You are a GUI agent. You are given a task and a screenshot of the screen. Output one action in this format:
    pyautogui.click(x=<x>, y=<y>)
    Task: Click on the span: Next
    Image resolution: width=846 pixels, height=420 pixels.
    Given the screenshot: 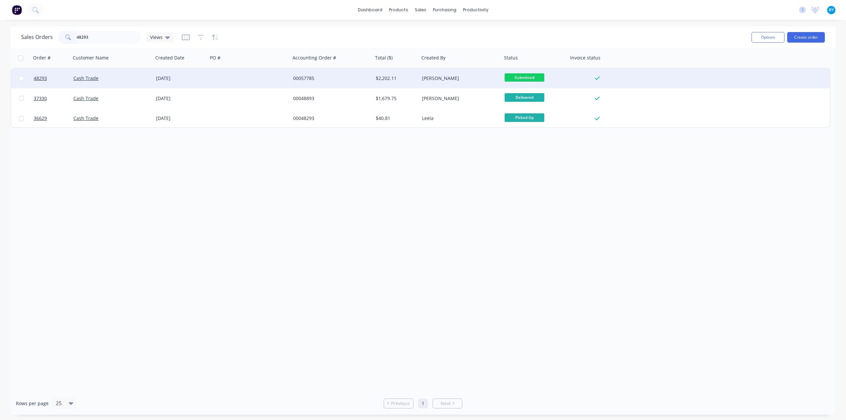 What is the action you would take?
    pyautogui.click(x=445, y=403)
    